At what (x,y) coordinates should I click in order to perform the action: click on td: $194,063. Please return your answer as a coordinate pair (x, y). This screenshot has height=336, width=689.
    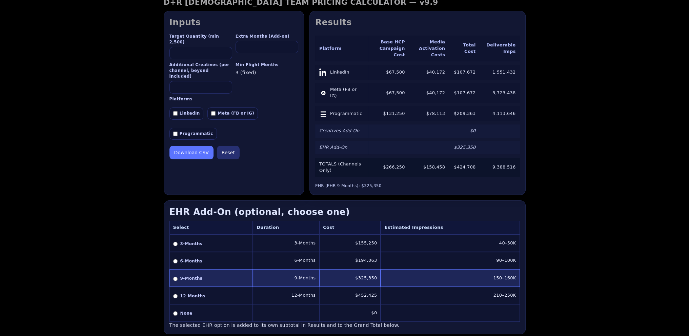
    Looking at the image, I should click on (350, 260).